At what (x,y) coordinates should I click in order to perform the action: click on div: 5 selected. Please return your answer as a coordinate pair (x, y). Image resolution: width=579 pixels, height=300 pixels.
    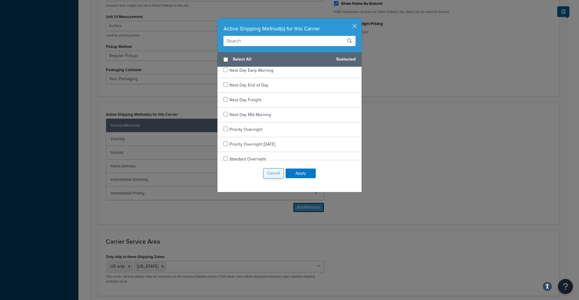
    Looking at the image, I should click on (290, 59).